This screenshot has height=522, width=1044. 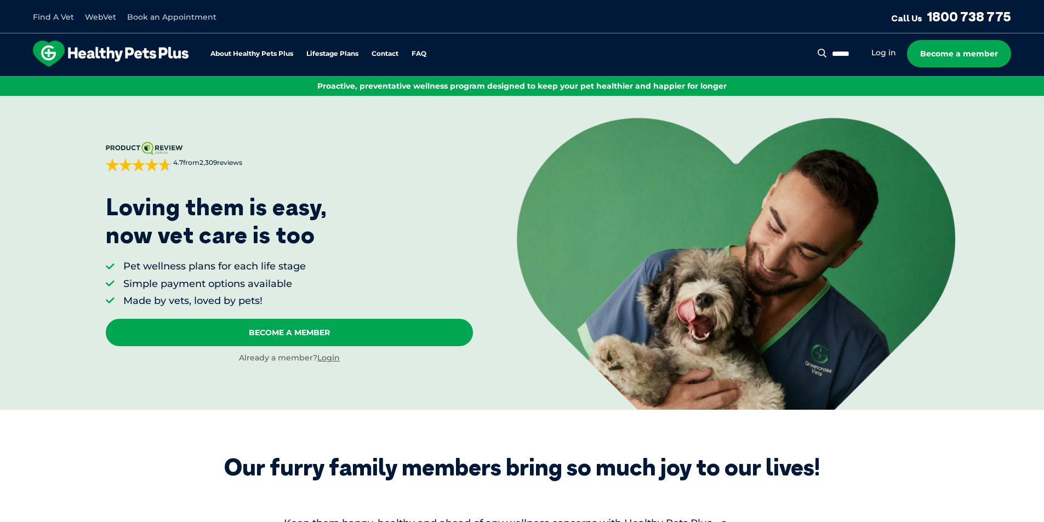 I want to click on a: Contact, so click(x=385, y=54).